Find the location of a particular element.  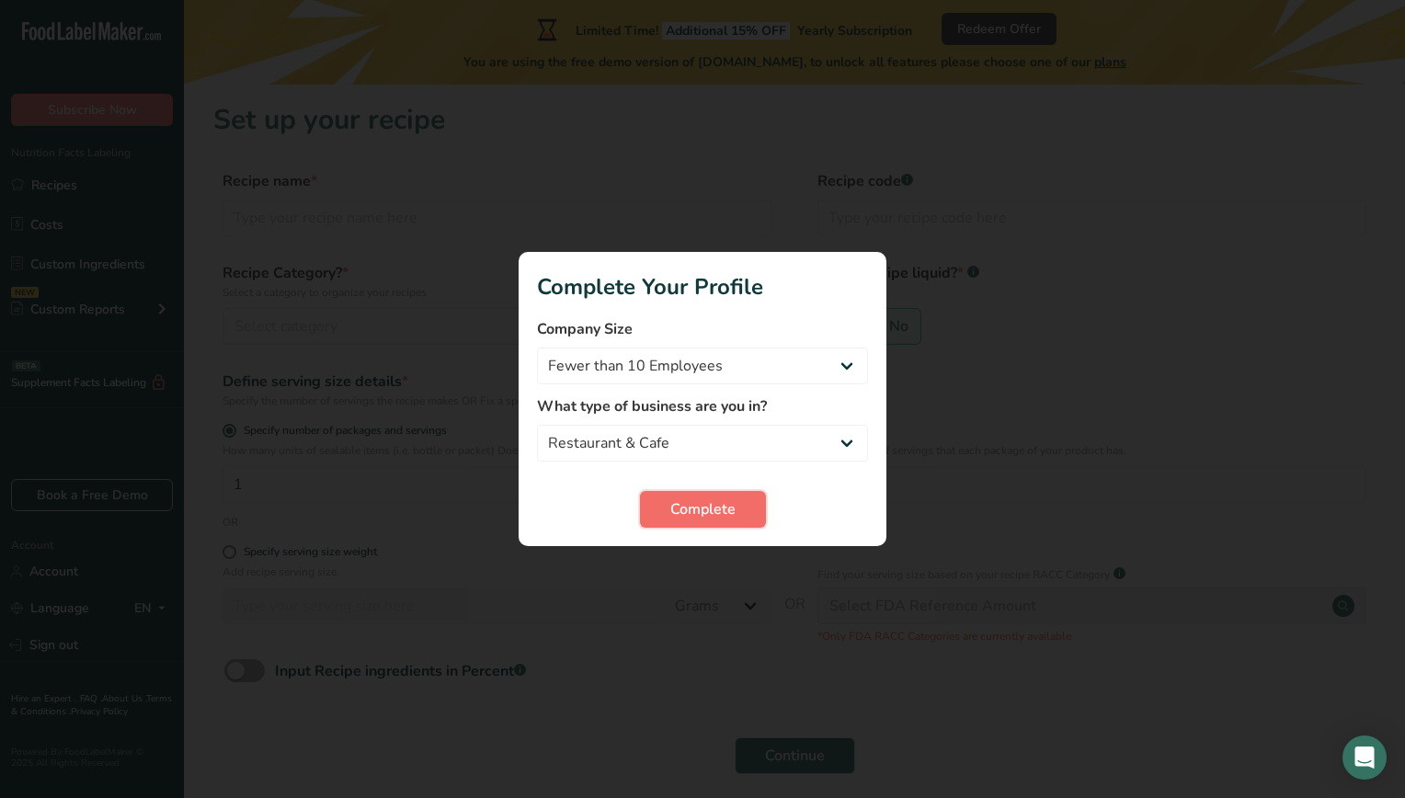

h1: Complete Your Profile is located at coordinates (703, 287).